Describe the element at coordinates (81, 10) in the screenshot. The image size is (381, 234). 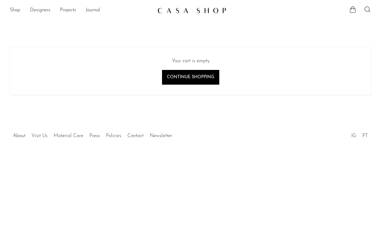
I see `ul: NEW HEADER MENU` at that location.